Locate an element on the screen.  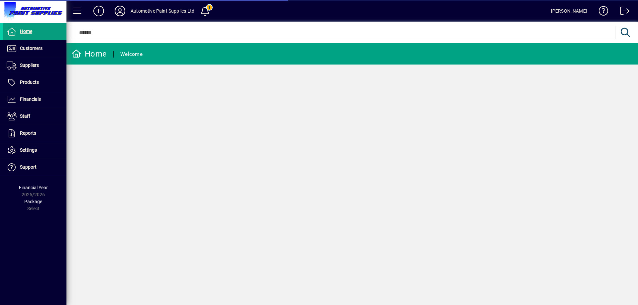
button: Add is located at coordinates (99, 11).